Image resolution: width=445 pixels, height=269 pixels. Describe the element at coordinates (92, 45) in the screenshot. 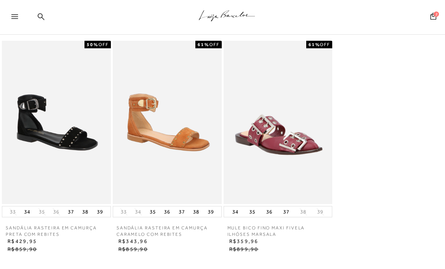

I see `strong: 50%` at that location.